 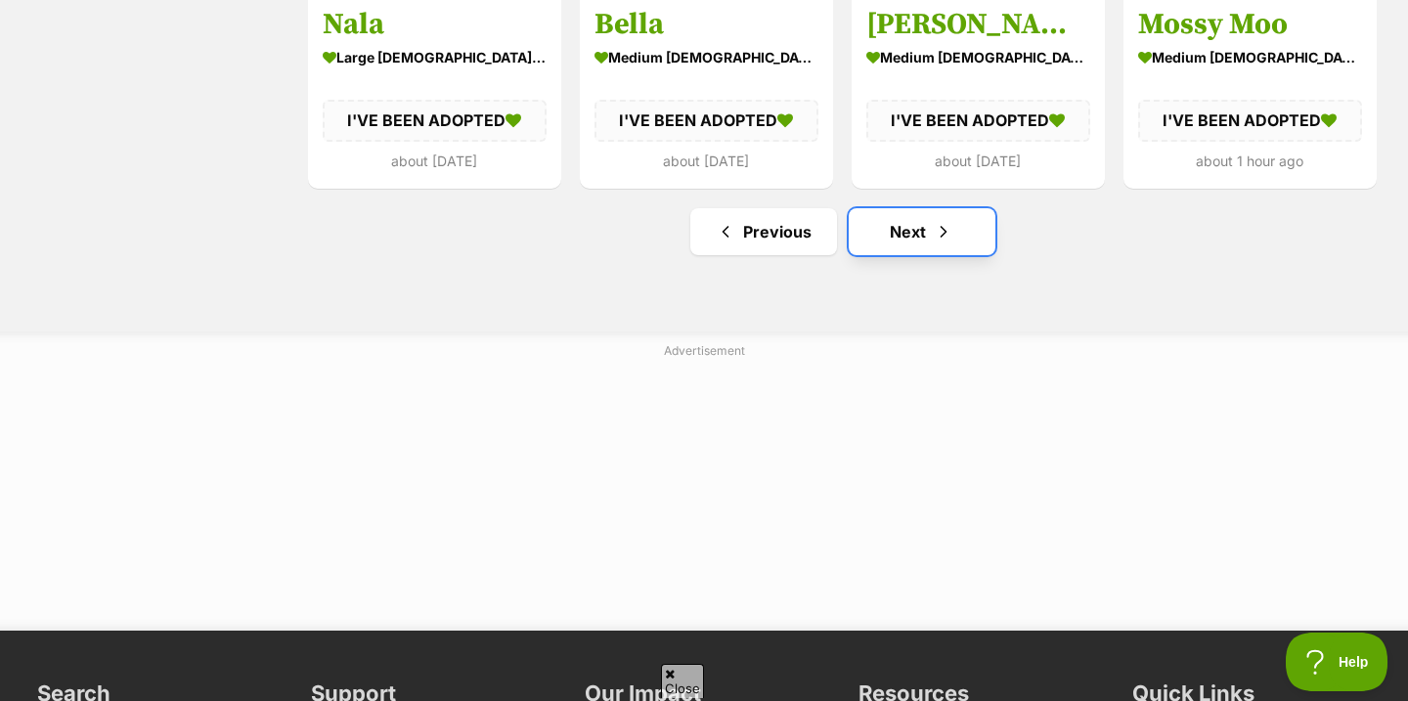 What do you see at coordinates (434, 24) in the screenshot?
I see `h3: Nala` at bounding box center [434, 24].